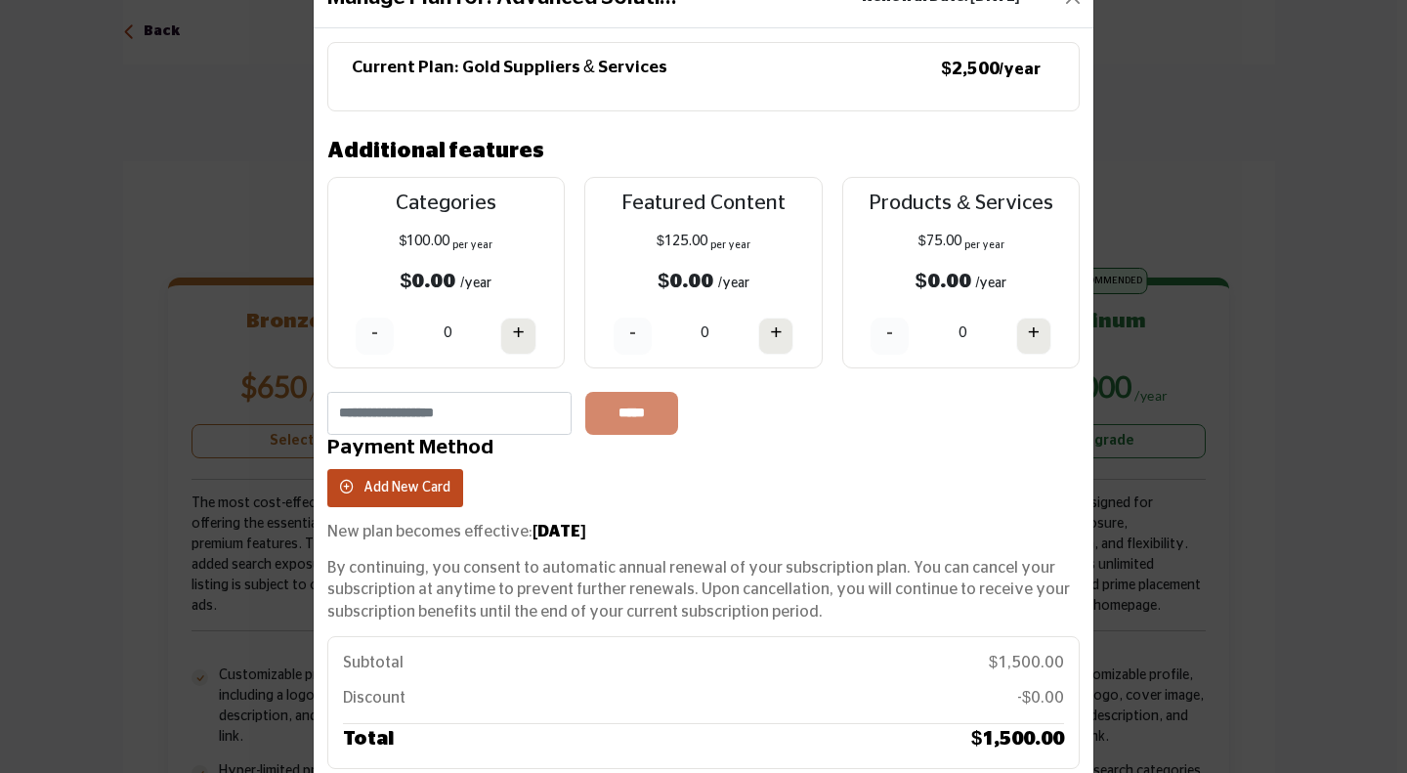 The width and height of the screenshot is (1407, 773). Describe the element at coordinates (395, 488) in the screenshot. I see `button: Add New Card` at that location.